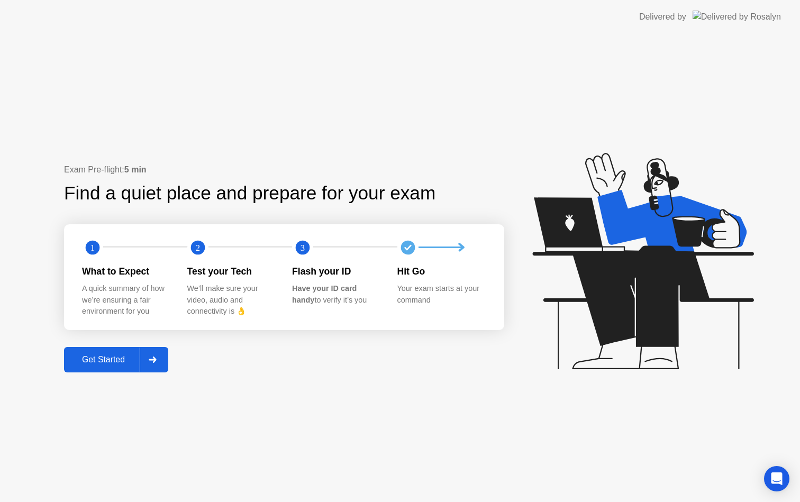 The image size is (800, 502). I want to click on div: A quick summary of how we’re ensuring a fair environment for you, so click(126, 300).